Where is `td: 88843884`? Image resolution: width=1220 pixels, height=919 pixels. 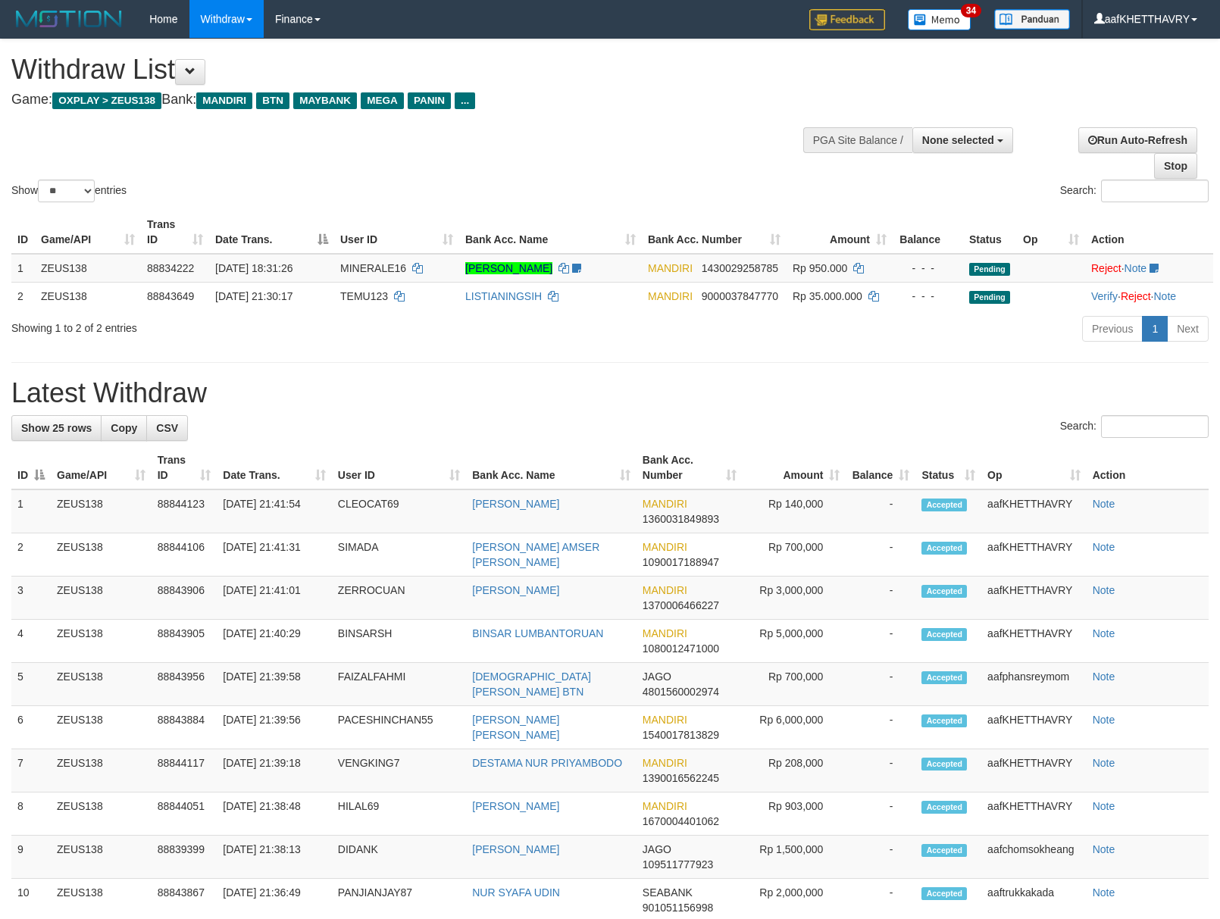
td: 88843884 is located at coordinates (184, 727).